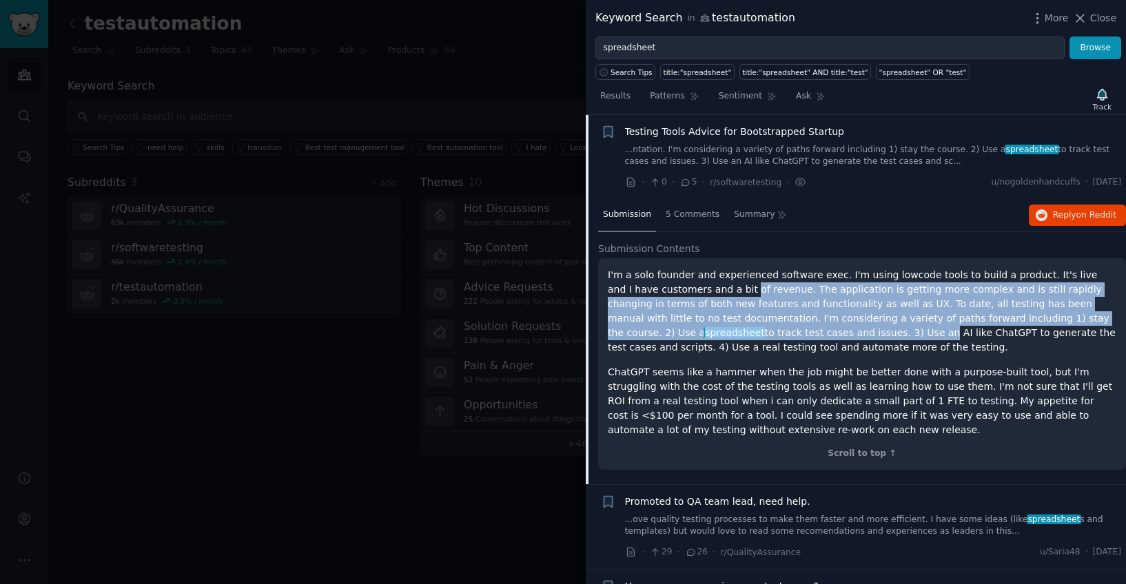  Describe the element at coordinates (1060, 553) in the screenshot. I see `span: u/Saria48` at that location.